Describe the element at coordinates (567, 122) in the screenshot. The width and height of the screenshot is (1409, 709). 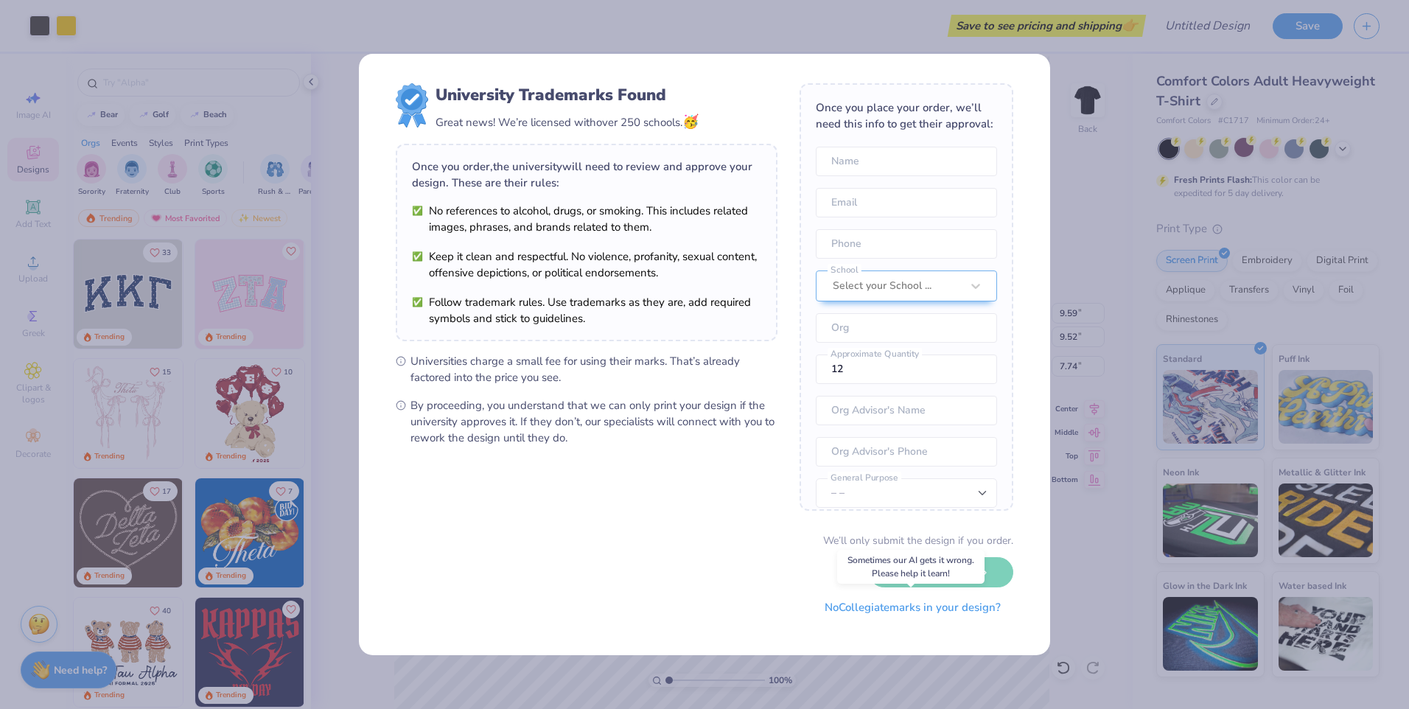
I see `div: Great news! We’re licensed with over 250 schools.` at that location.